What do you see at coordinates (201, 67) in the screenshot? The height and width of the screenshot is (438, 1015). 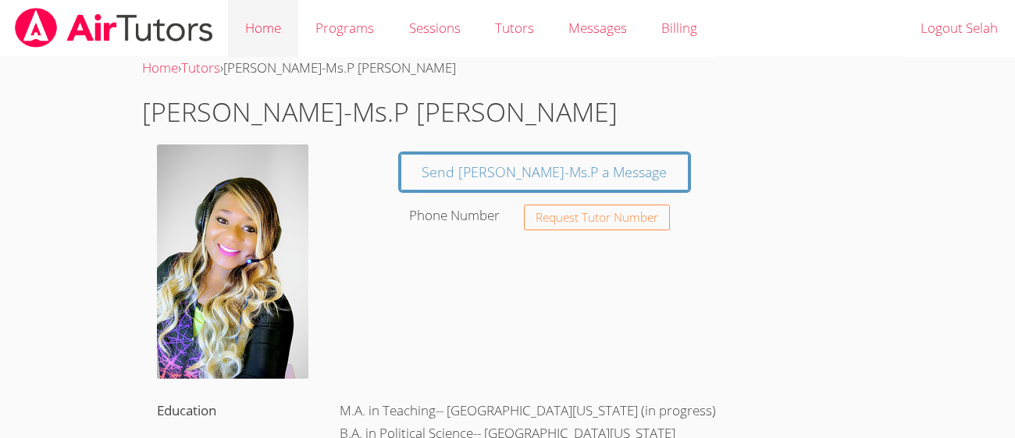 I see `a: Tutors` at bounding box center [201, 67].